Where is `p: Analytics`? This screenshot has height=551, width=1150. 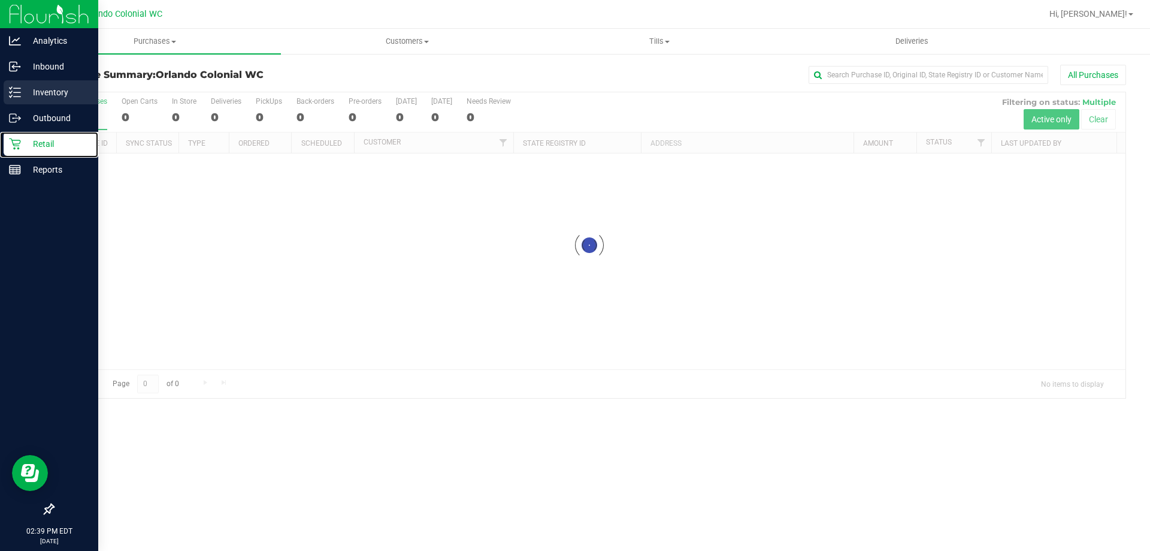 p: Analytics is located at coordinates (57, 41).